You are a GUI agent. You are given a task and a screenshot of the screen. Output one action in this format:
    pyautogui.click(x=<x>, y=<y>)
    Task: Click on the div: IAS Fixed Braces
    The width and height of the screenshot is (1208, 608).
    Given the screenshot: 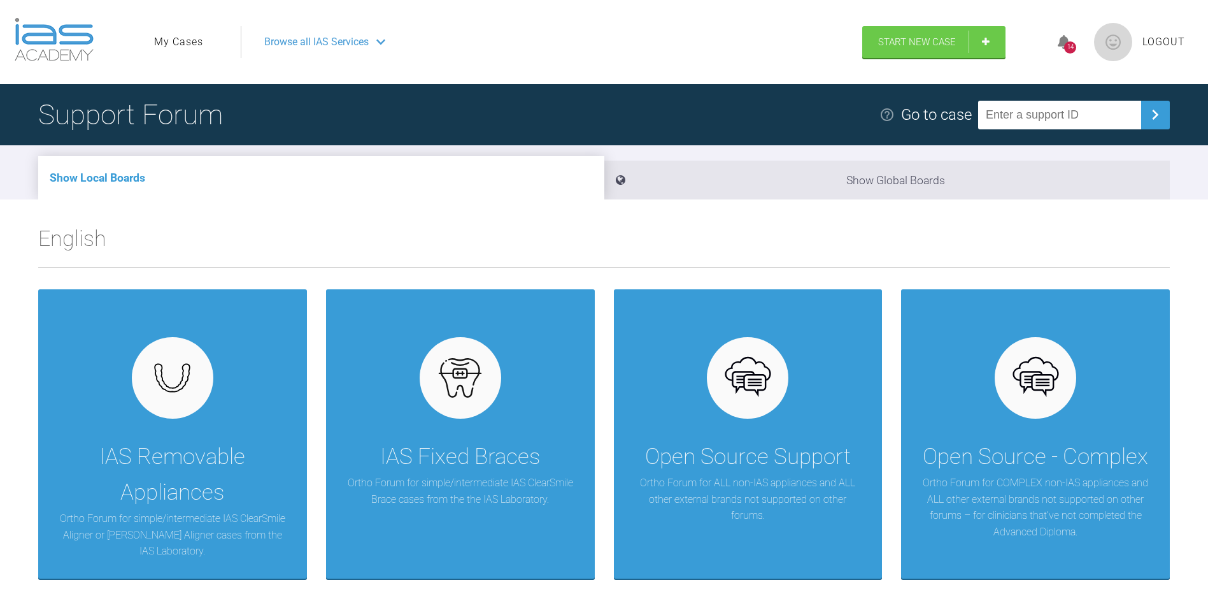 What is the action you would take?
    pyautogui.click(x=460, y=457)
    